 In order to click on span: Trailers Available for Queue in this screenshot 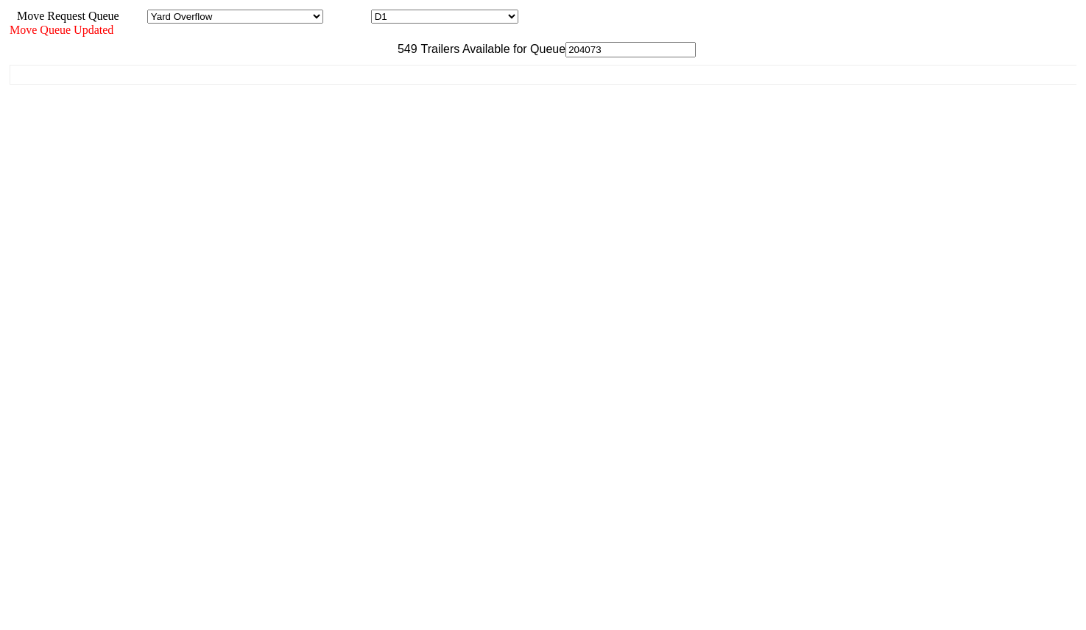, I will do `click(492, 49)`.